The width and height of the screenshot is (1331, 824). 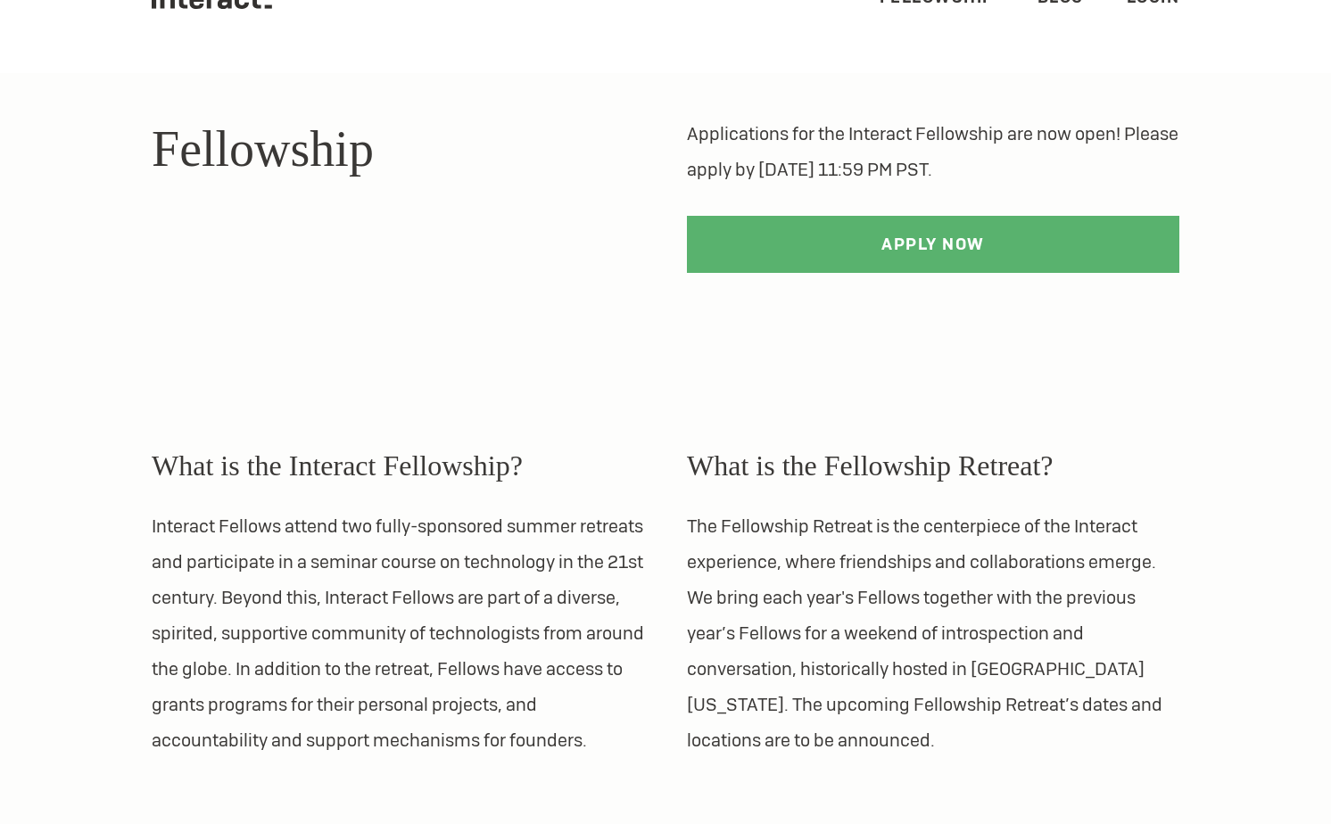 I want to click on p: Interact Fellows attend two fully-sponsored summer retreats and participate in a seminar course o..., so click(x=398, y=633).